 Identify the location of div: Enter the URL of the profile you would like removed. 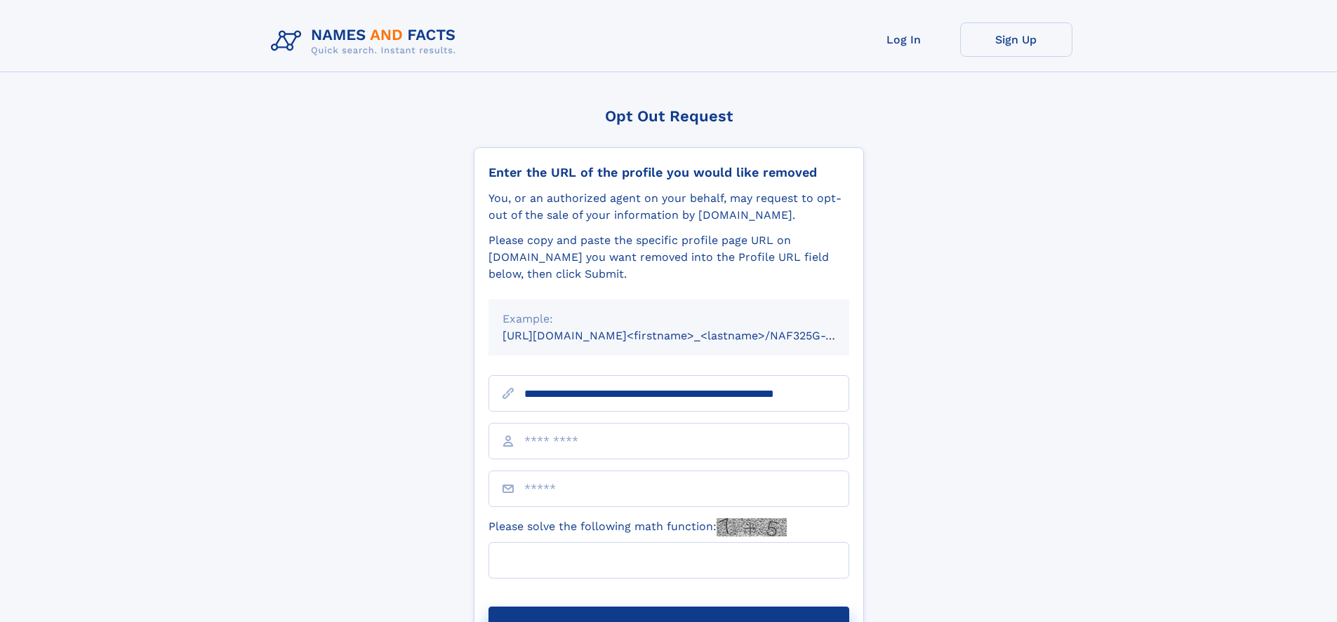
(669, 173).